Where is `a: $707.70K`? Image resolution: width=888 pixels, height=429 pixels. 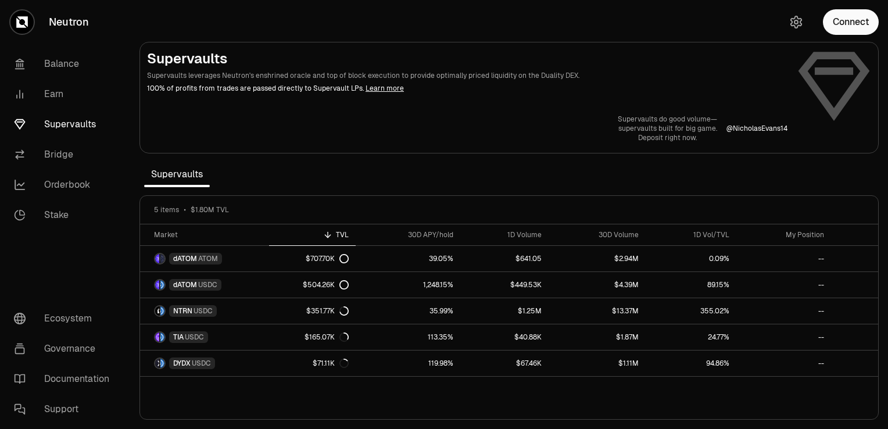 a: $707.70K is located at coordinates (312, 259).